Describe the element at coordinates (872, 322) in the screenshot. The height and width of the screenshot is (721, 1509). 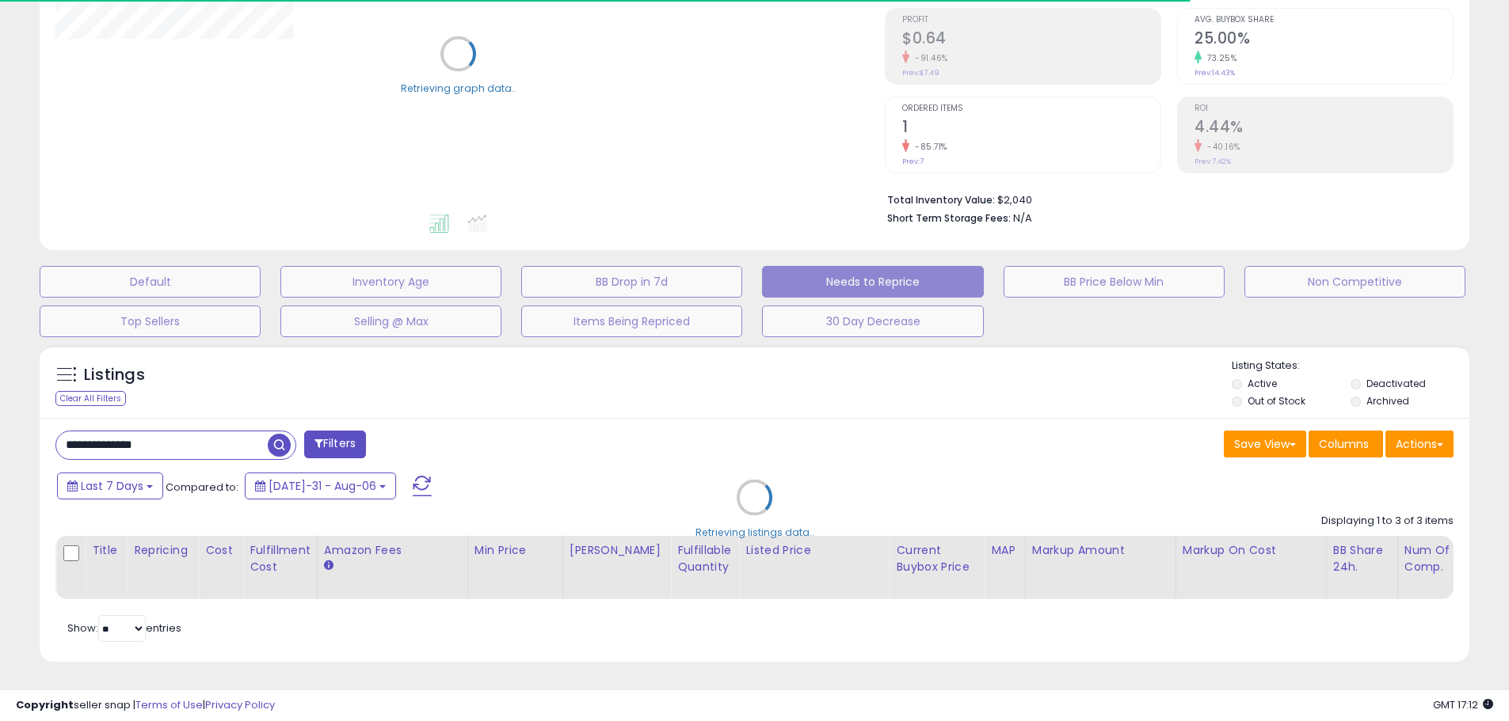
I see `button: 30 Day Decrease` at that location.